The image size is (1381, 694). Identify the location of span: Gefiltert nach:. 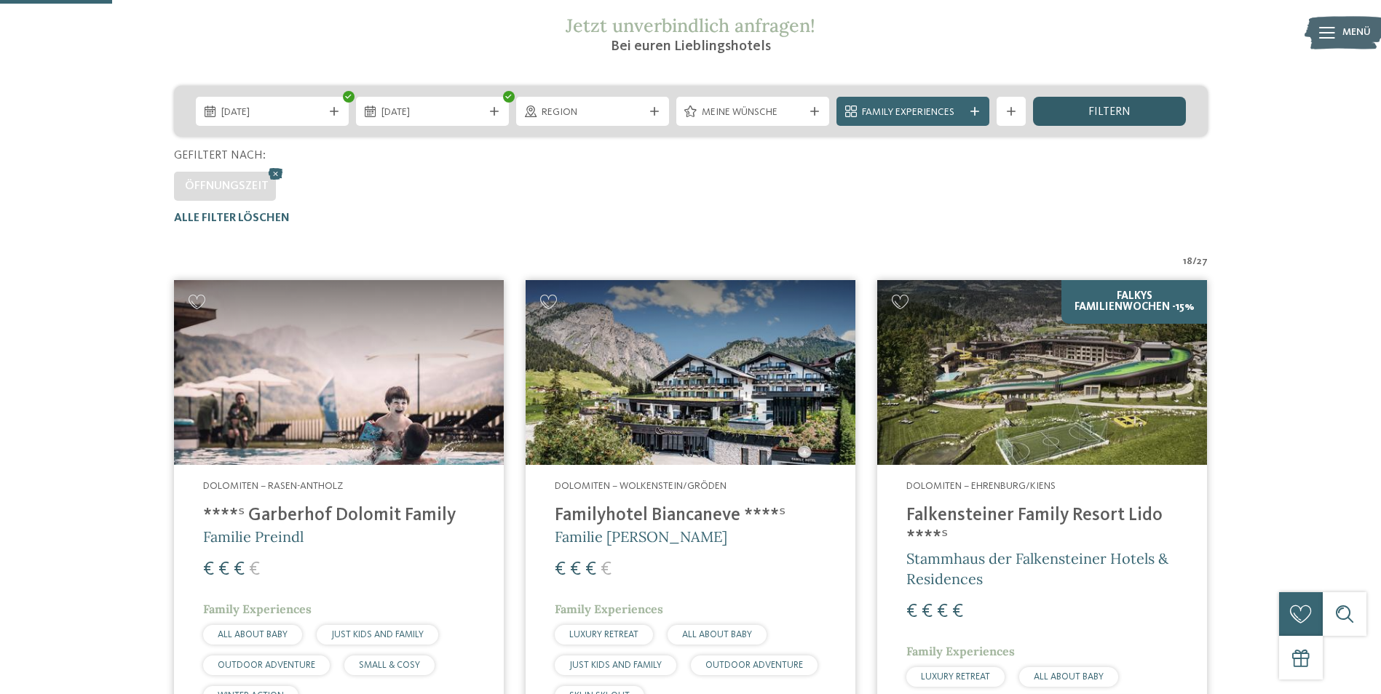
(220, 156).